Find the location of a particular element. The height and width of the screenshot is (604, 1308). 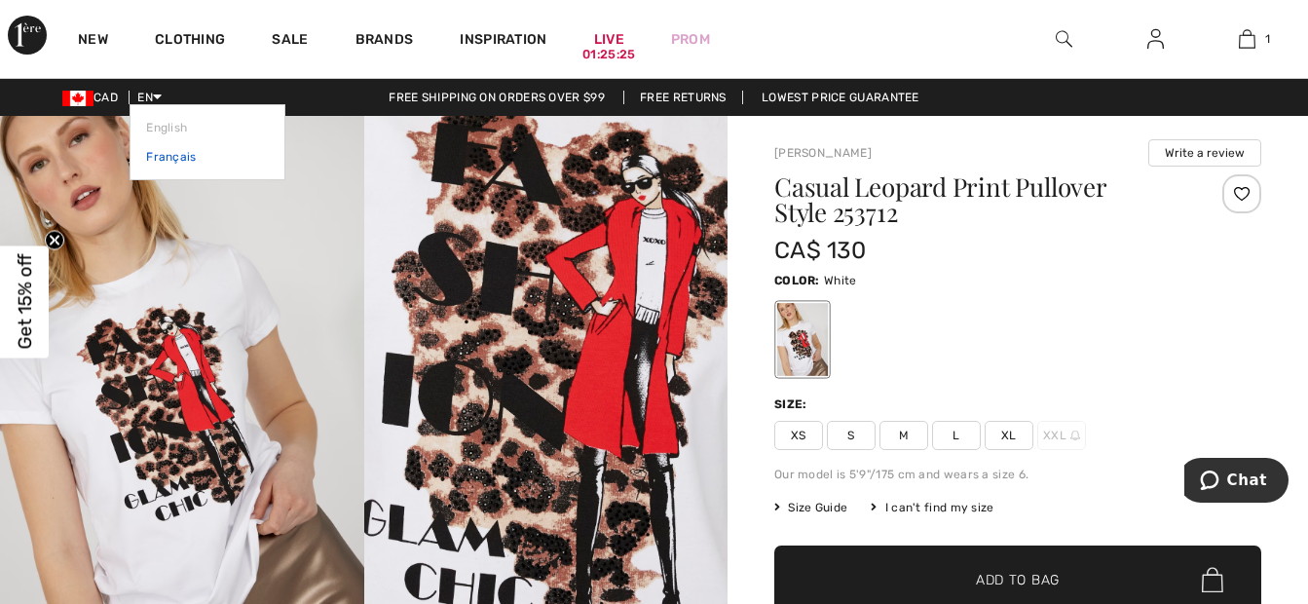

div: Our model is 5'9"/175 cm and wears a size 6. is located at coordinates (1018, 474).